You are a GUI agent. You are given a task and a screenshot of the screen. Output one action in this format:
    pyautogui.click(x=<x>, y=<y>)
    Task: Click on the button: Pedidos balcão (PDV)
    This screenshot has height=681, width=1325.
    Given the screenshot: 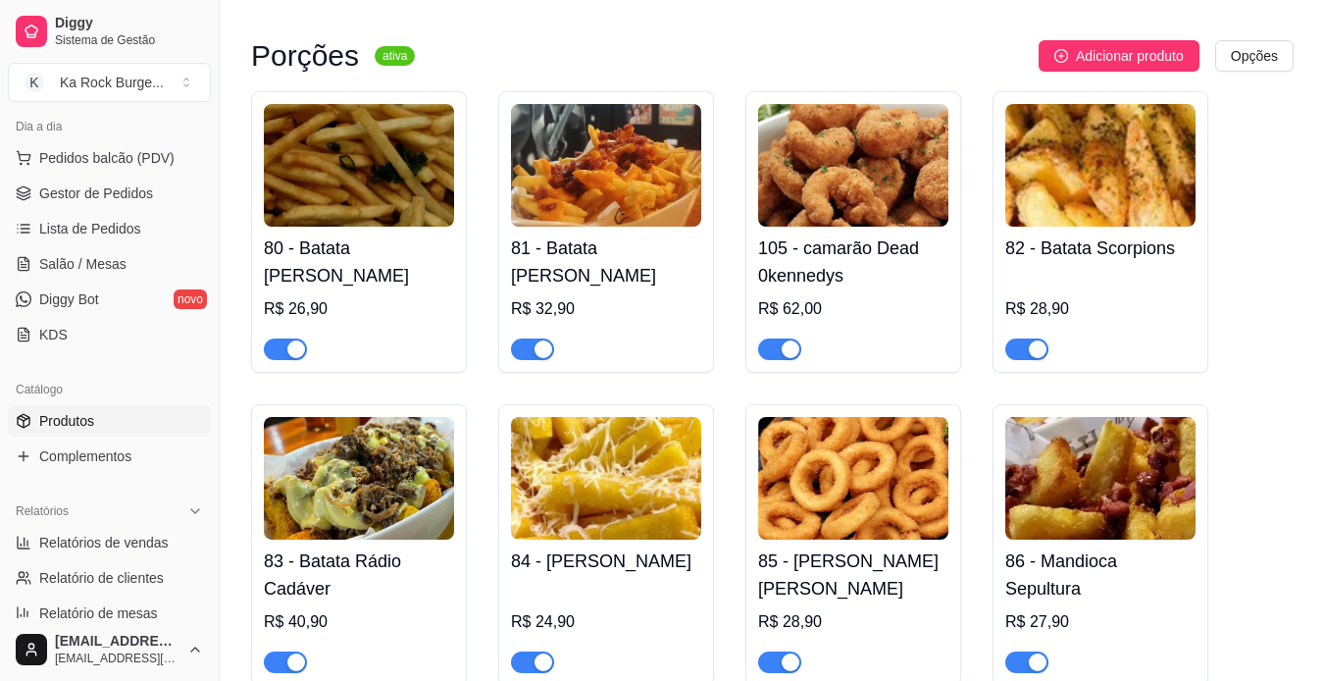 What is the action you would take?
    pyautogui.click(x=109, y=158)
    